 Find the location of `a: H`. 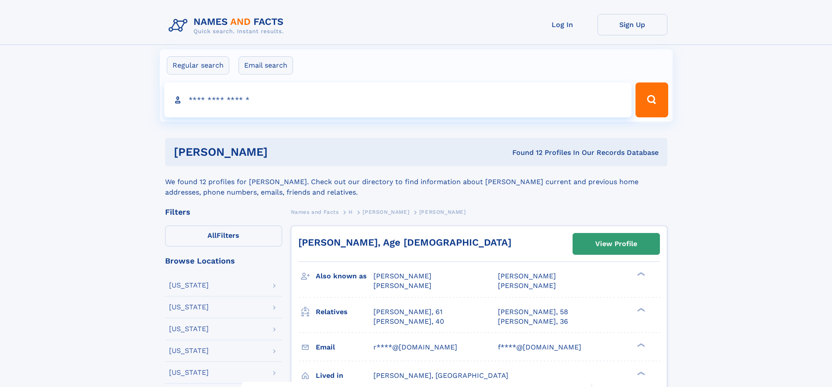

a: H is located at coordinates (351, 212).